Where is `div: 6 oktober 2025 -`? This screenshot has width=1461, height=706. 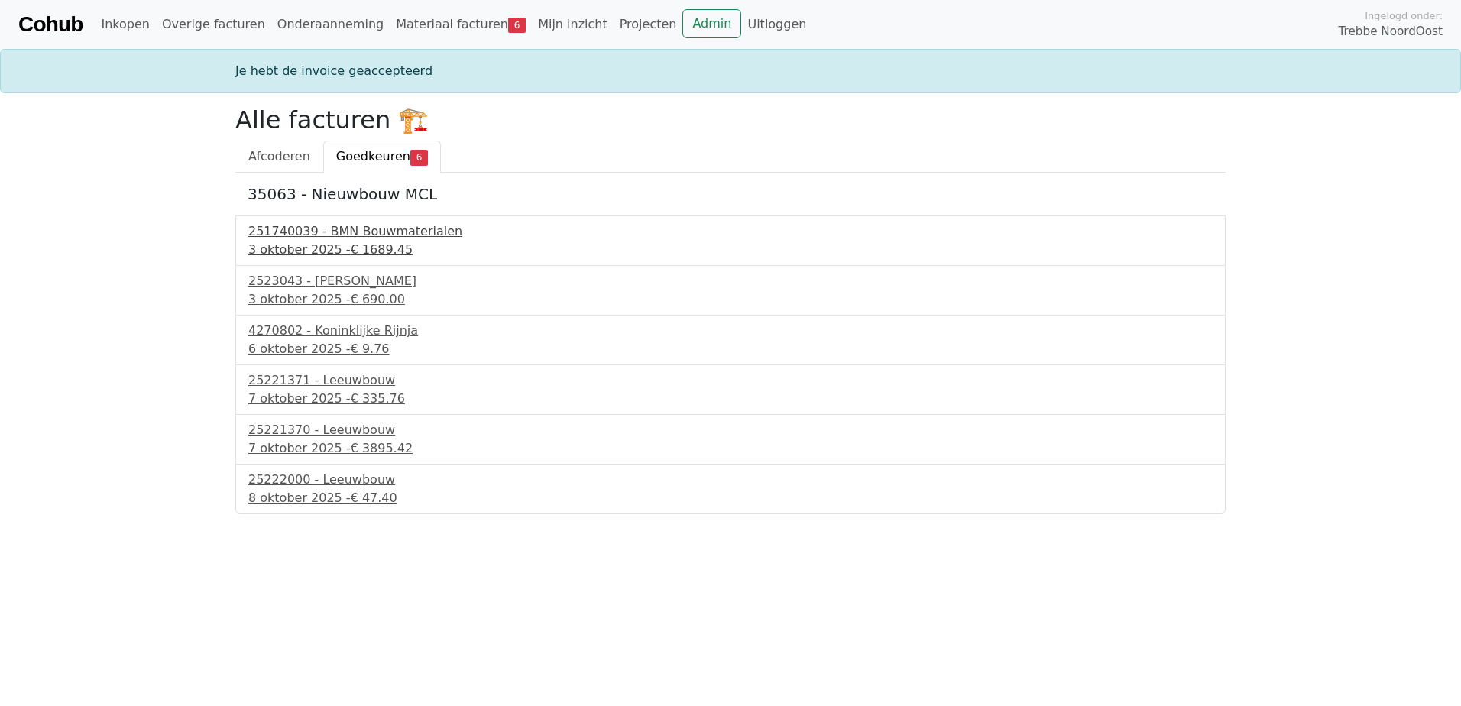
div: 6 oktober 2025 - is located at coordinates (731, 349).